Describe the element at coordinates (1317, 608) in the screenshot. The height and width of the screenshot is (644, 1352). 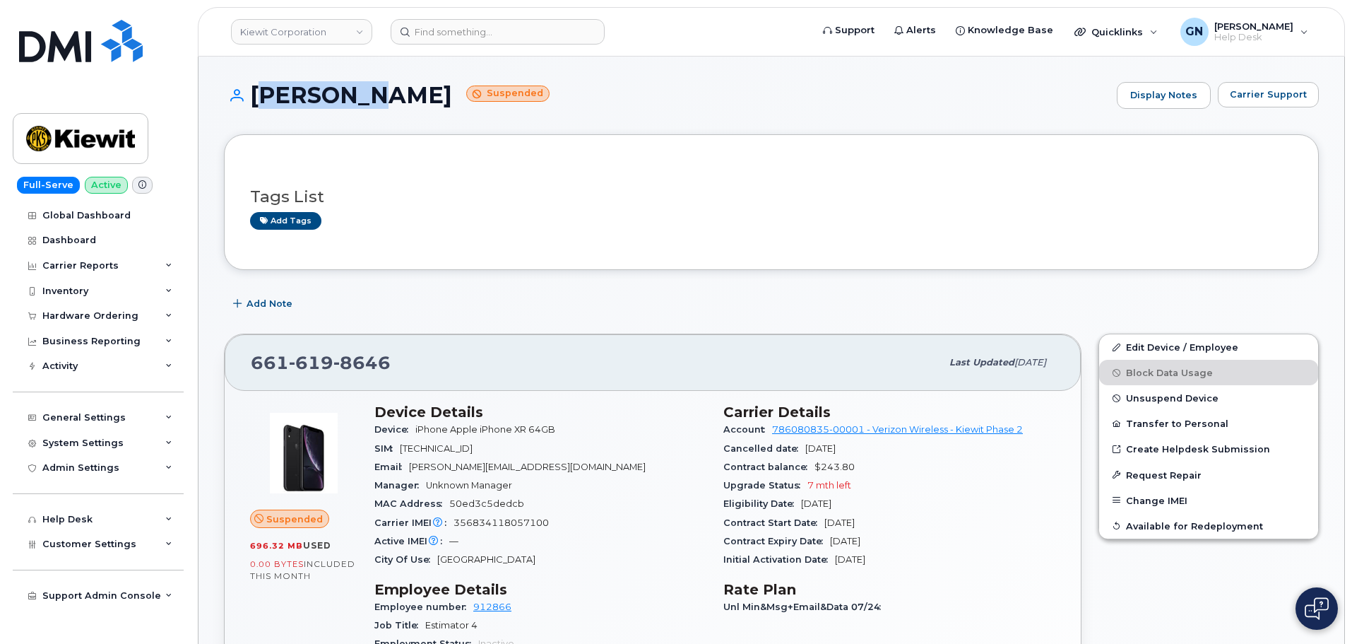
I see `img: Open chat` at that location.